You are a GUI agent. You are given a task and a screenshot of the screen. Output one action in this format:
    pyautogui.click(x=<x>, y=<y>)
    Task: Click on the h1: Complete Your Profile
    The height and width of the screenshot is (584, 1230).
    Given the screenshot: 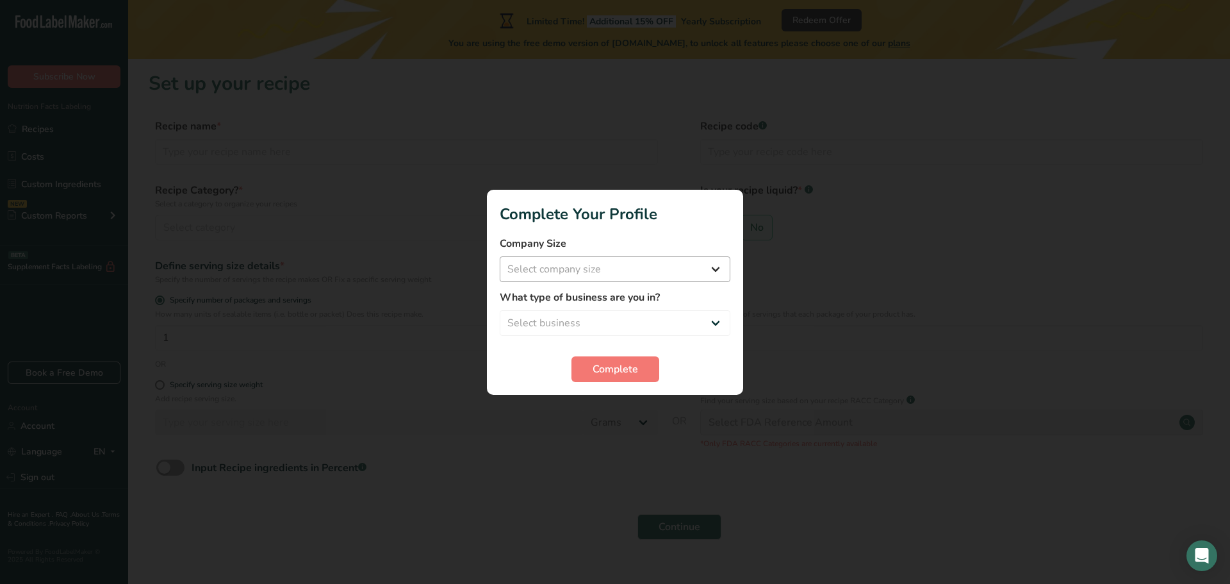 What is the action you would take?
    pyautogui.click(x=615, y=214)
    